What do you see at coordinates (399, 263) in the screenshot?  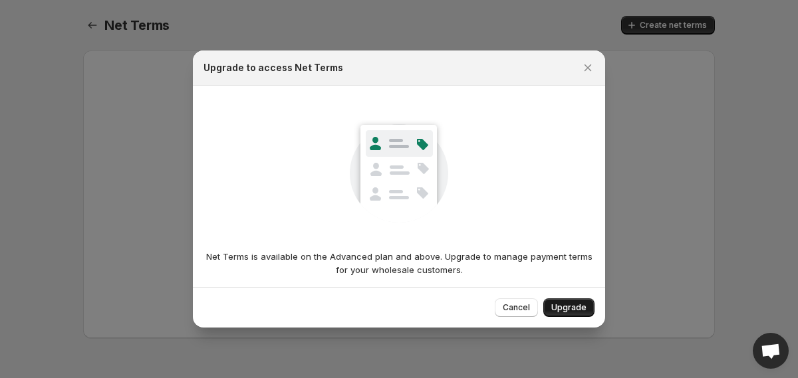 I see `p: Net Terms is available on the Advanced plan and above. Upgrade to manage payment terms for your w...` at bounding box center [399, 263].